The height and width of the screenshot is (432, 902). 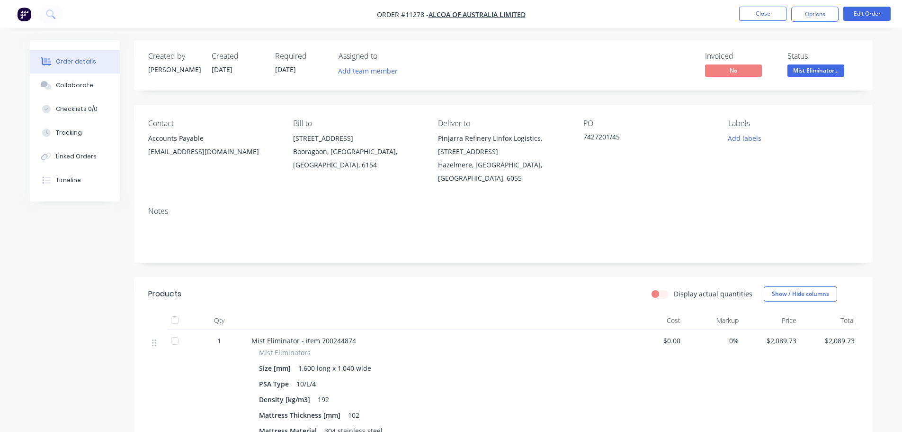 What do you see at coordinates (713, 320) in the screenshot?
I see `div: Markup` at bounding box center [713, 320].